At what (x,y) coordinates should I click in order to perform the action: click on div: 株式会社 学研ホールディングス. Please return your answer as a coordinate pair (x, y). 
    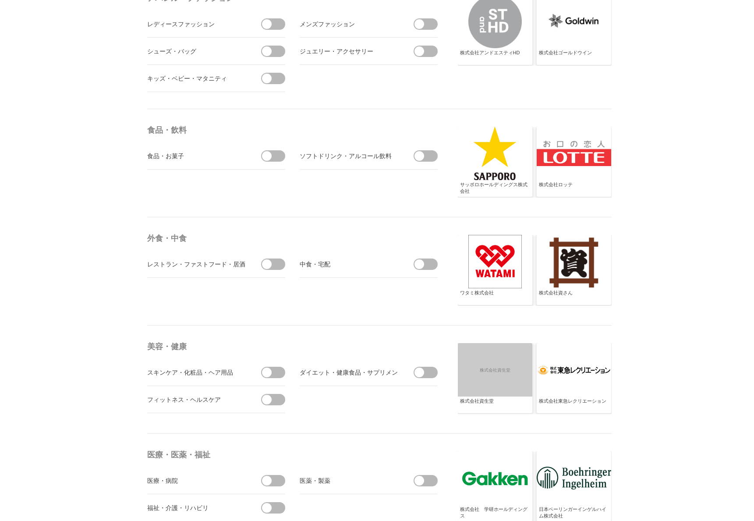
    Looking at the image, I should click on (495, 513).